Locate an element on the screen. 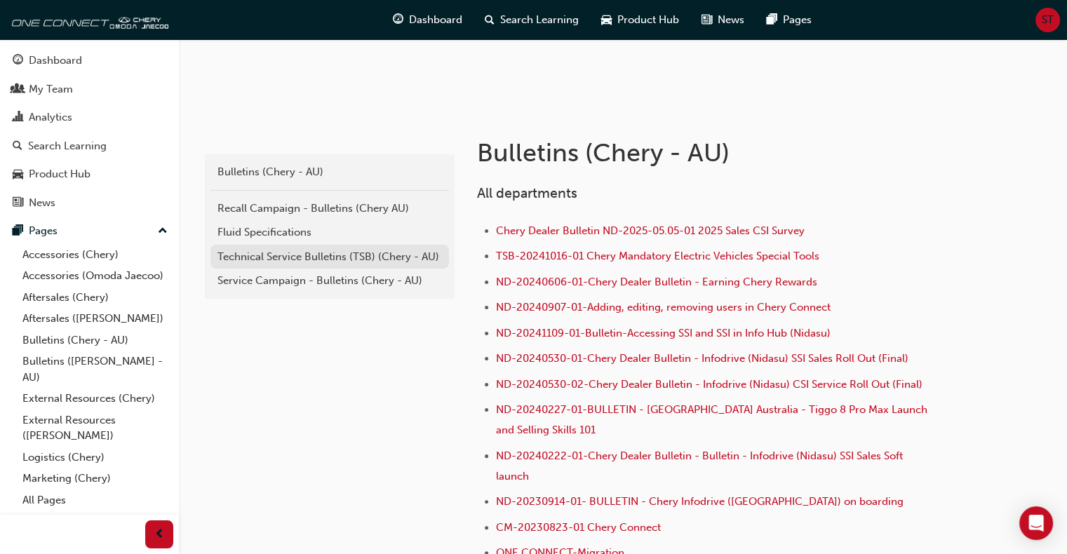 The width and height of the screenshot is (1067, 554). button: DashboardMy TeamAnalyticsSearch LearningProduct HubNews is located at coordinates (89, 131).